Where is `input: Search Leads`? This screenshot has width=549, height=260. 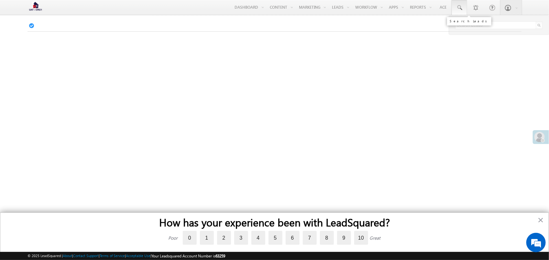
input: Search Leads is located at coordinates (499, 25).